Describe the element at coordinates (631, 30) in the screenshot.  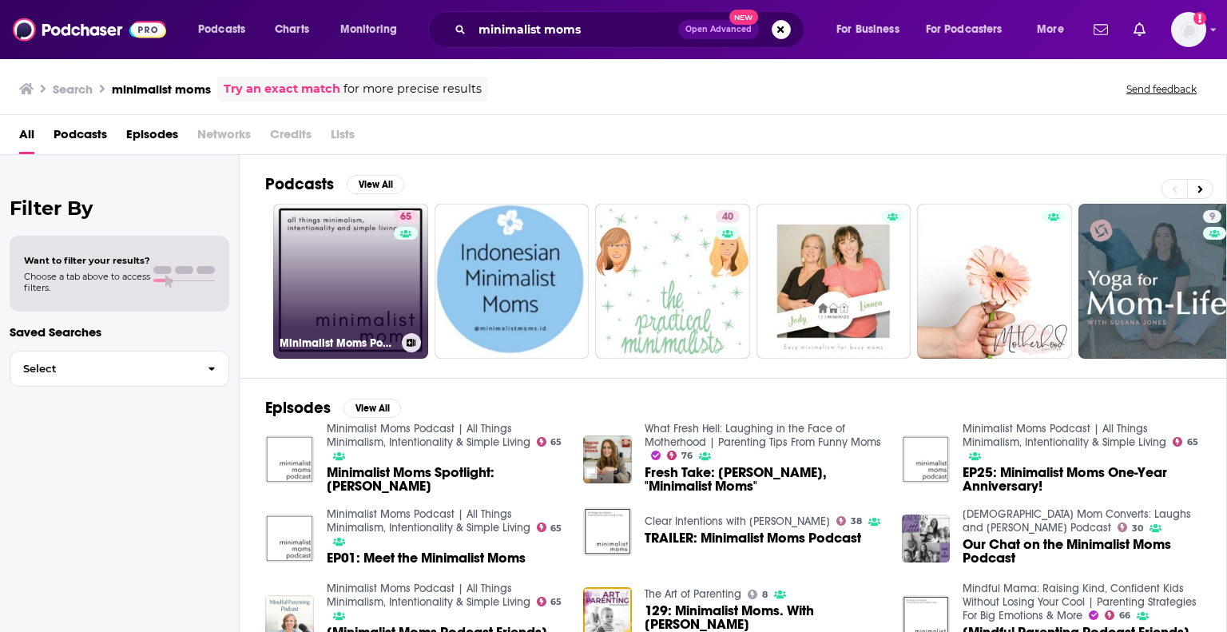
I see `div: Search podcasts, credits, & more...` at that location.